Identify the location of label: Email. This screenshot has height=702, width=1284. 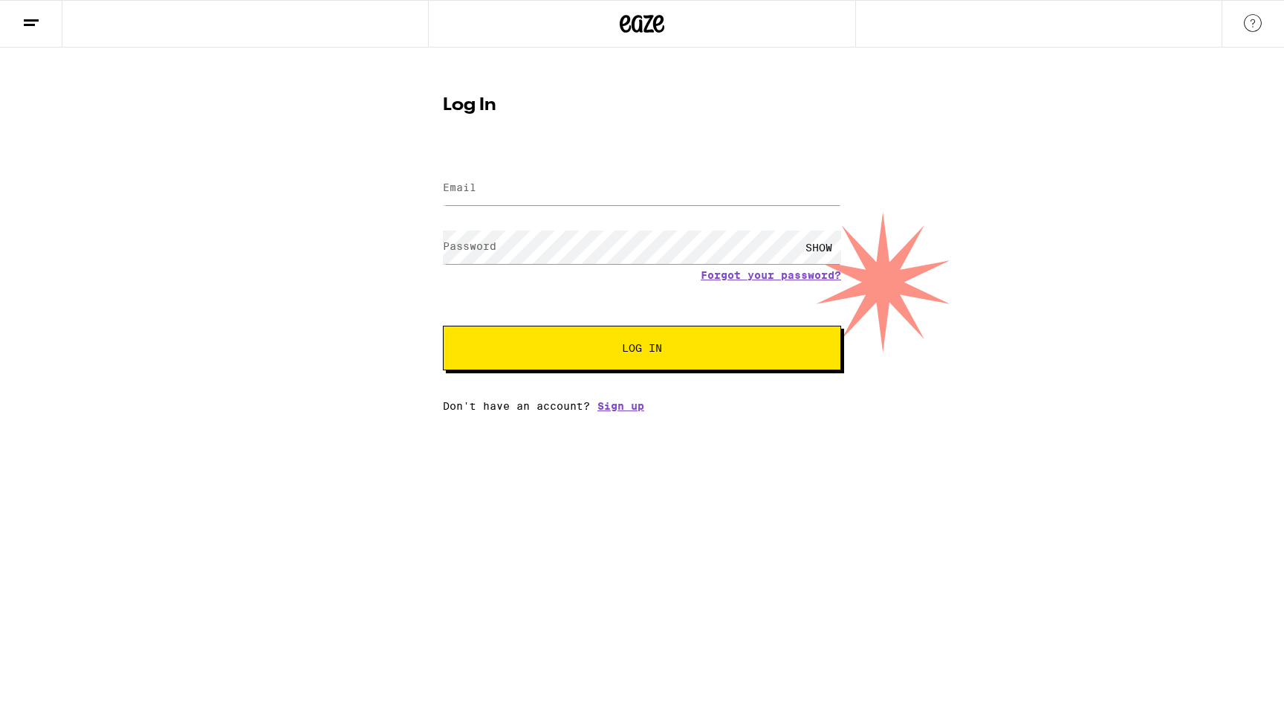
(459, 187).